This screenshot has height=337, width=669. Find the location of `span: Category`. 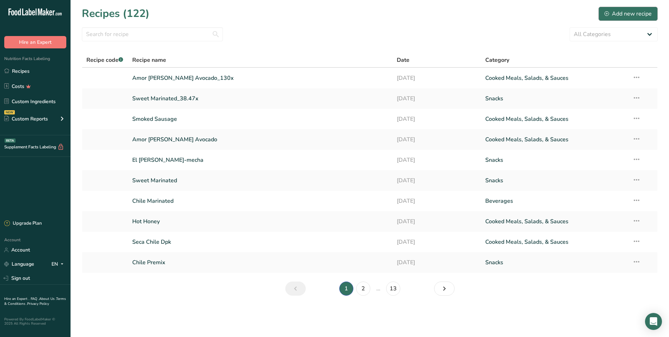

span: Category is located at coordinates (497, 60).